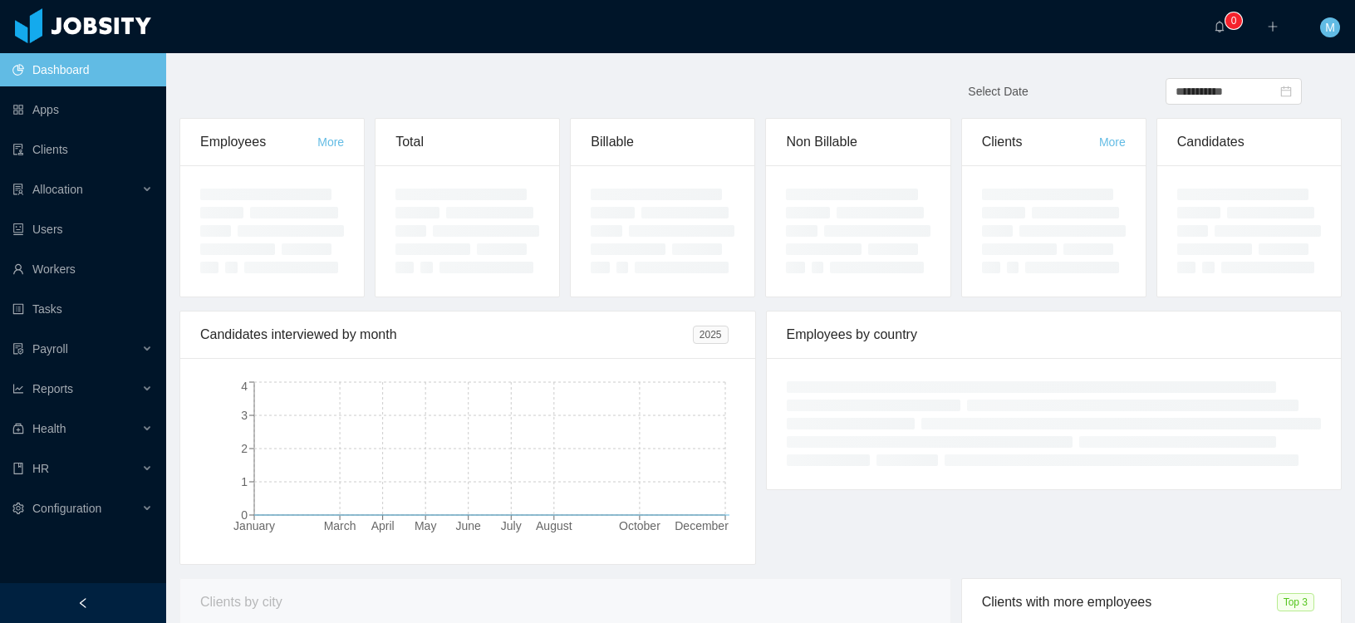 The image size is (1355, 623). I want to click on tspan: March, so click(340, 526).